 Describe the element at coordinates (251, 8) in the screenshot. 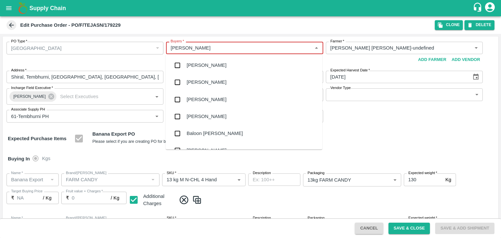

I see `a: Supply Chain` at that location.